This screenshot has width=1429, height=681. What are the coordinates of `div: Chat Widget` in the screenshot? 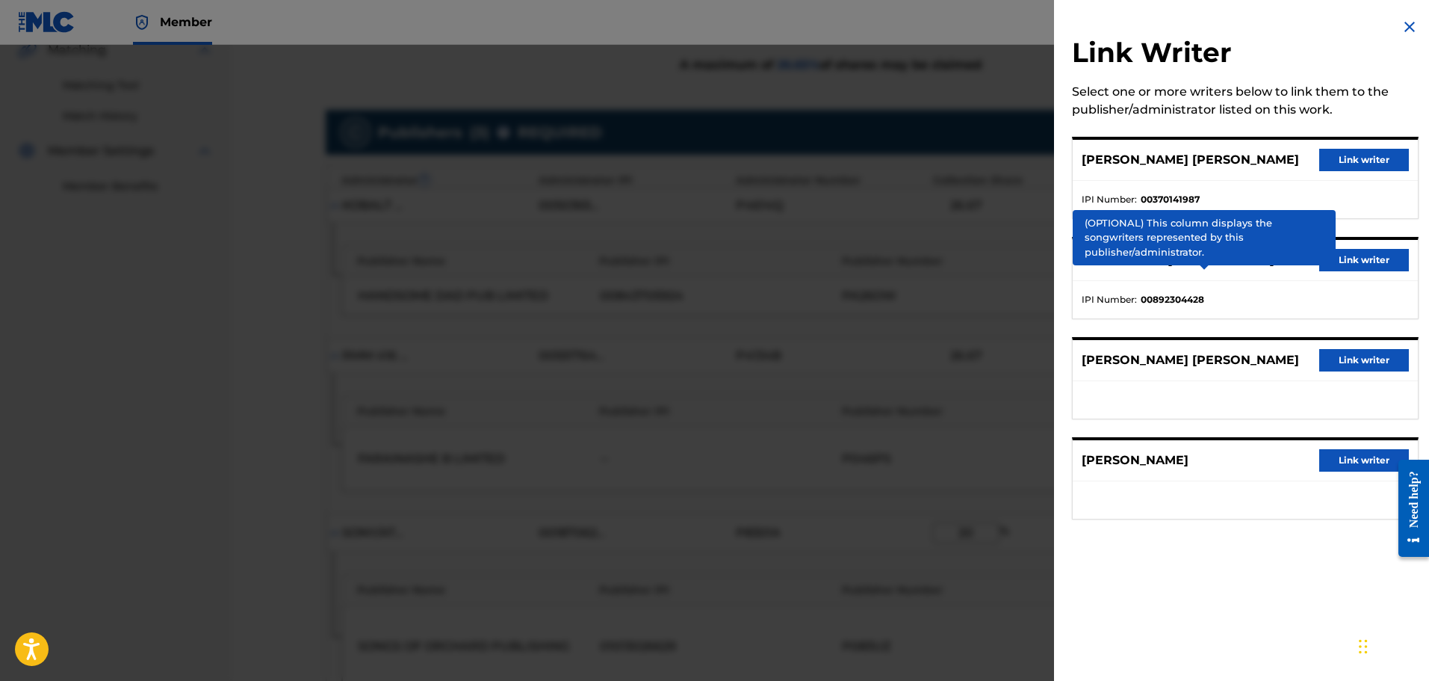 It's located at (1392, 645).